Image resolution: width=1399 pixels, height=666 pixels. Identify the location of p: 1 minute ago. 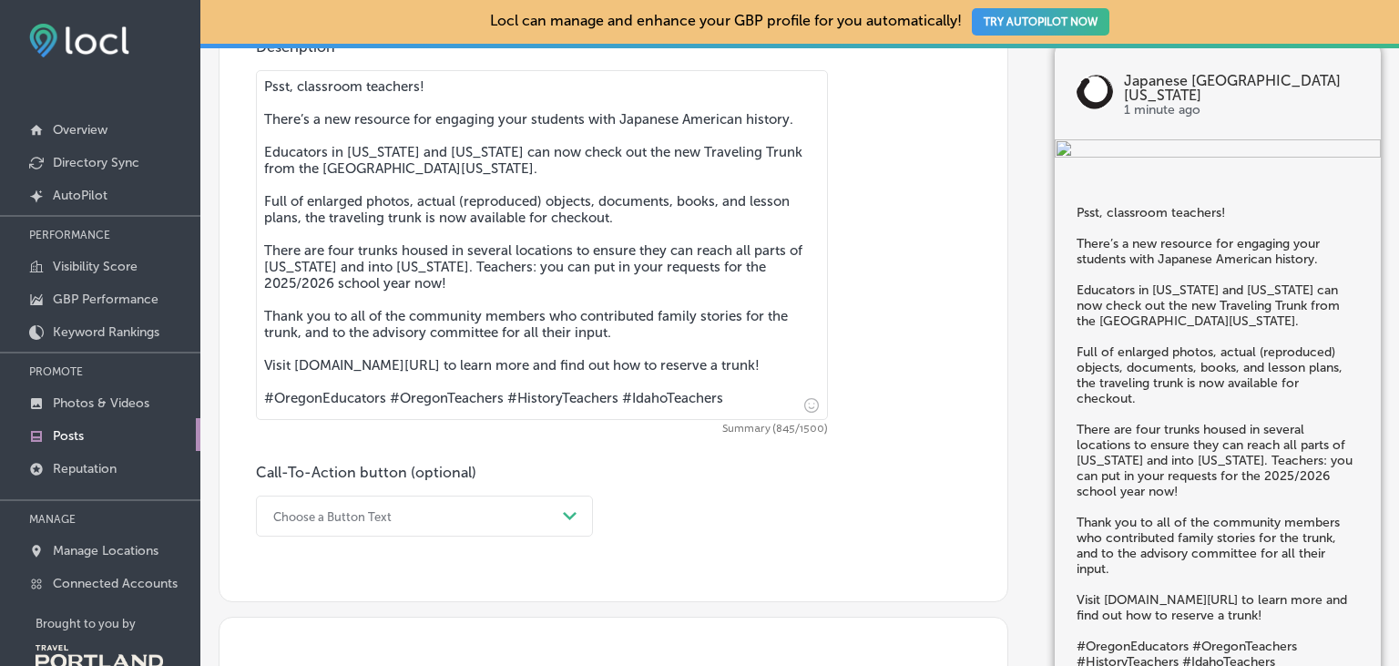
(1242, 110).